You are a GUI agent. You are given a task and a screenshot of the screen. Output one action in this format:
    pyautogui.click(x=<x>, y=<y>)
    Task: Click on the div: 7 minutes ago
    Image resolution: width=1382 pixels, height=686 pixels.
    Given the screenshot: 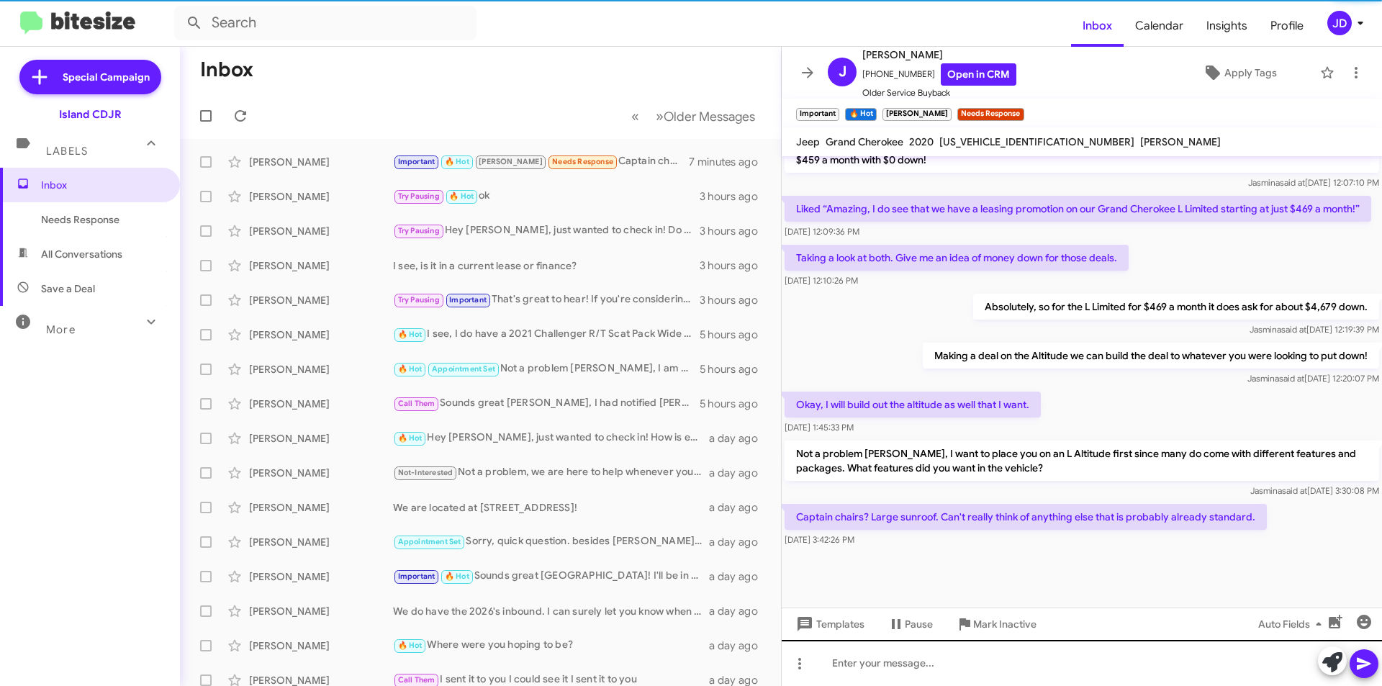 What is the action you would take?
    pyautogui.click(x=729, y=162)
    